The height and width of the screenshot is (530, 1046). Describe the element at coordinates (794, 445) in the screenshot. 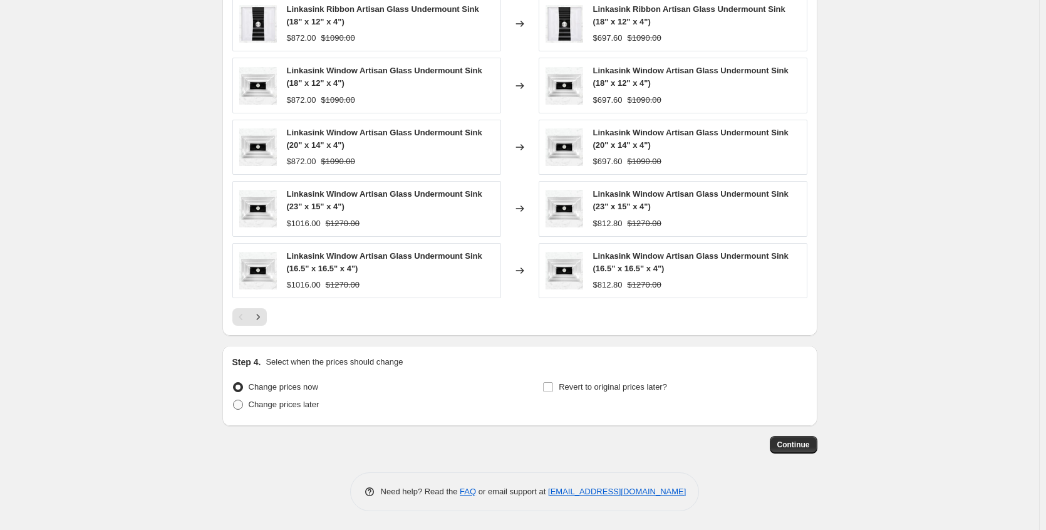

I see `span: Continue` at that location.